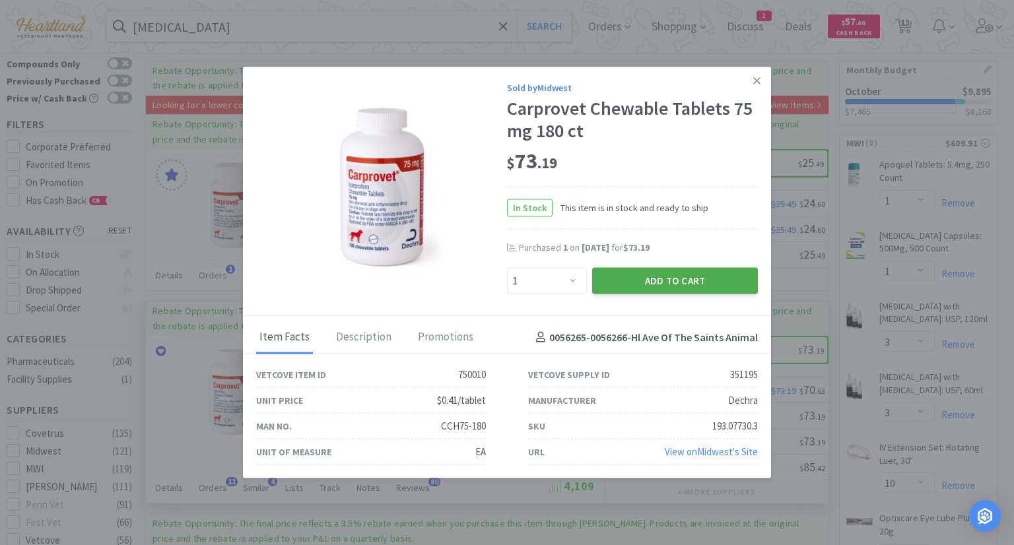  What do you see at coordinates (279, 400) in the screenshot?
I see `div: Unit Price` at bounding box center [279, 400].